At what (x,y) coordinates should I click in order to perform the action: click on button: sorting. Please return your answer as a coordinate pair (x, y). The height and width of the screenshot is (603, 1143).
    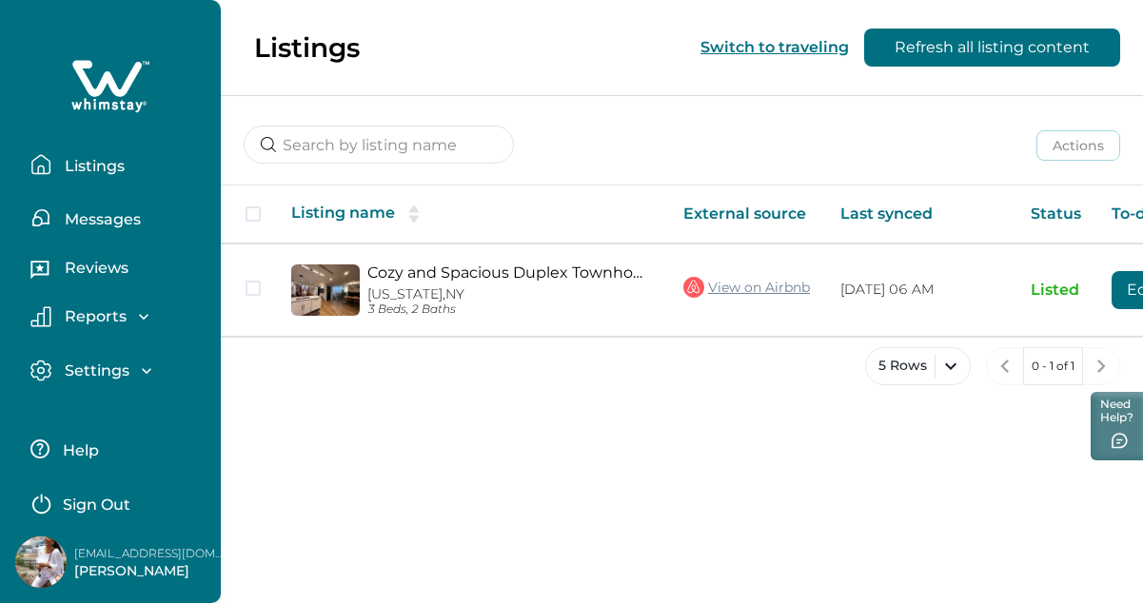
    Looking at the image, I should click on (414, 214).